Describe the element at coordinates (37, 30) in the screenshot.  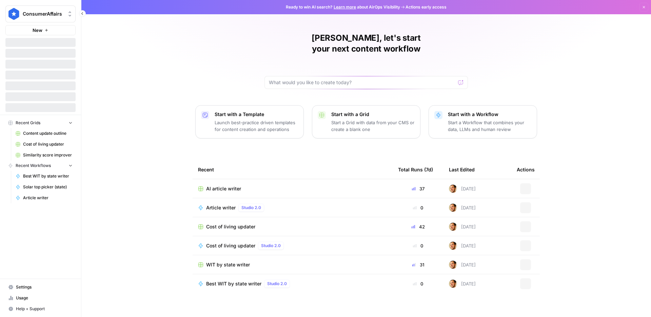
I see `span: New` at that location.